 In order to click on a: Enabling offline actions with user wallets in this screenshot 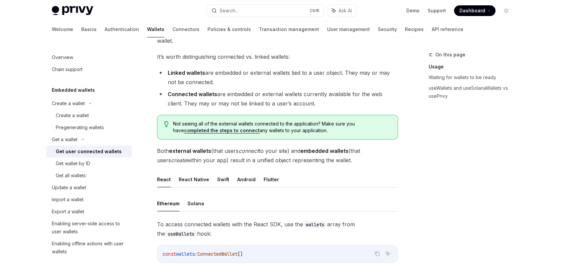, I will do `click(89, 248)`.